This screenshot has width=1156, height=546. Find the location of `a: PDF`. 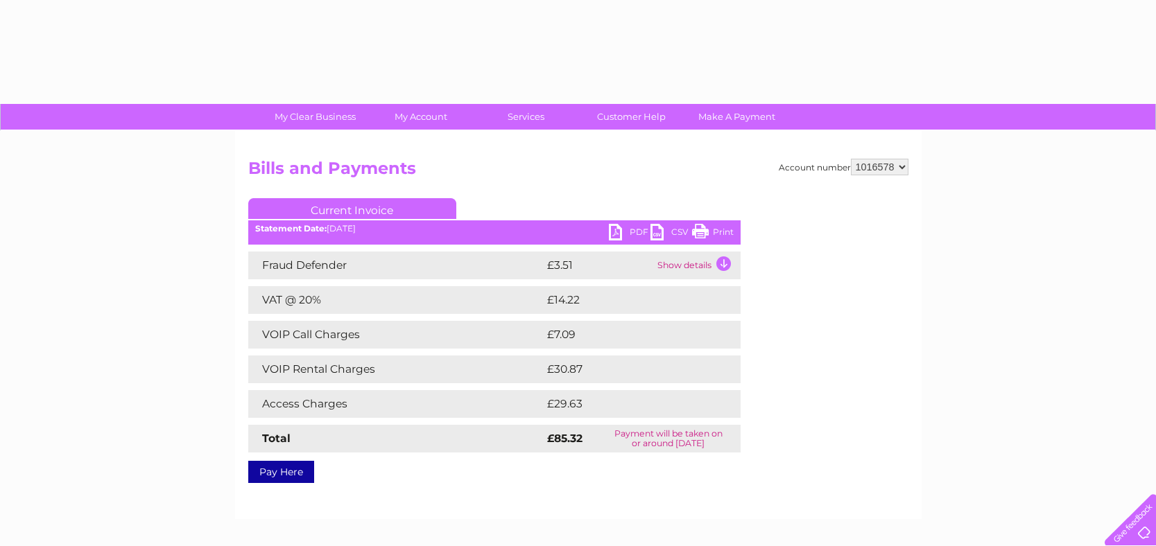

a: PDF is located at coordinates (630, 234).